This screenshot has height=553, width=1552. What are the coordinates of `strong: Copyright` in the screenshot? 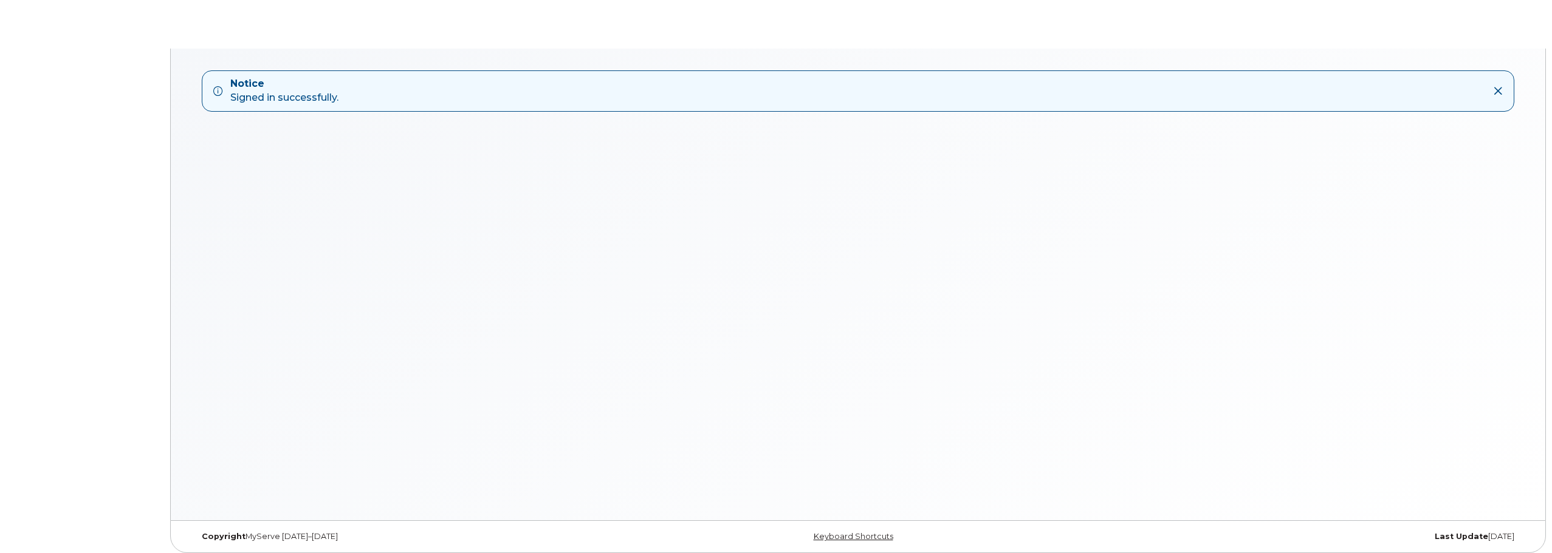 It's located at (224, 536).